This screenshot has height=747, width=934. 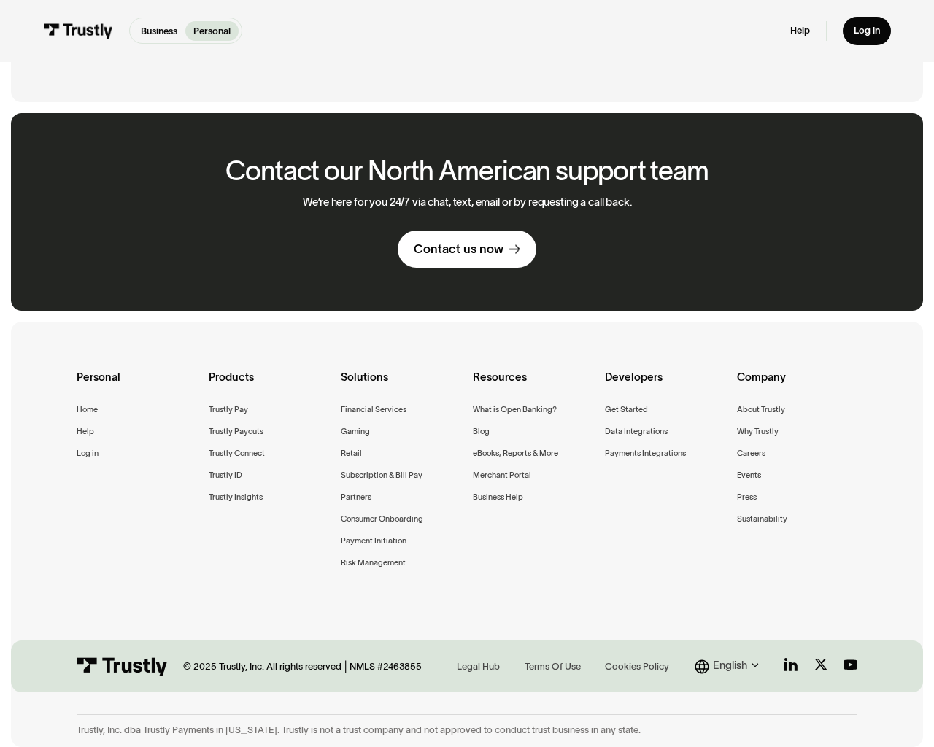 I want to click on div: © 2025 Trustly, Inc. All rights reserved, so click(x=262, y=667).